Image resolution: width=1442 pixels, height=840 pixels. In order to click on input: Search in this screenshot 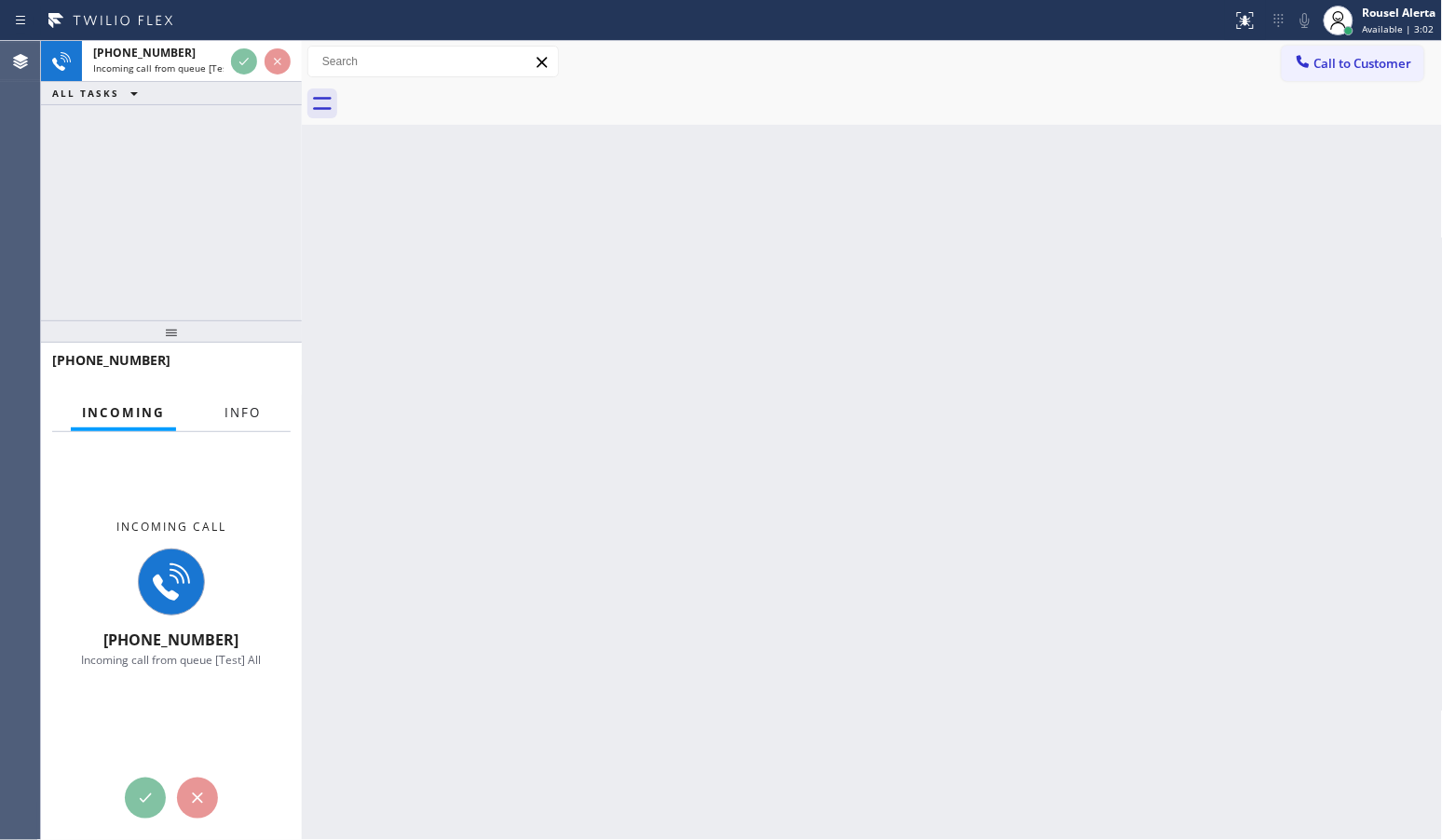, I will do `click(433, 61)`.